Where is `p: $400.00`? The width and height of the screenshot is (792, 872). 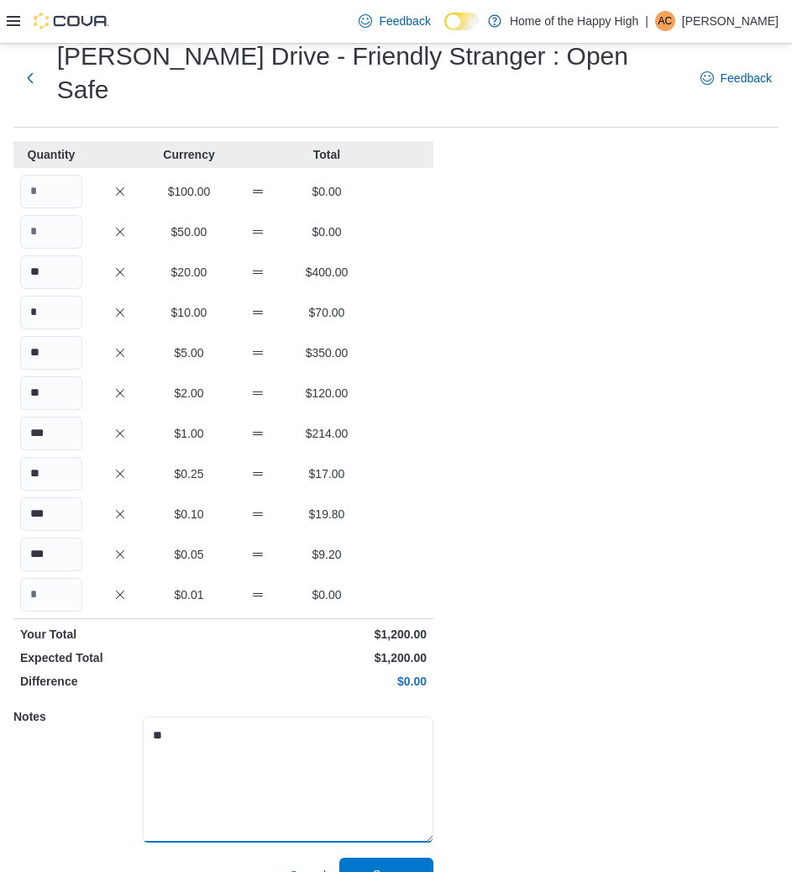
p: $400.00 is located at coordinates (327, 272).